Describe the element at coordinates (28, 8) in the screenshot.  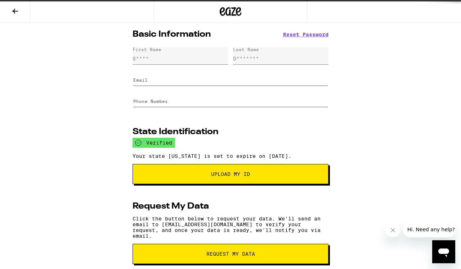
I see `span: Hi. Need any help?` at that location.